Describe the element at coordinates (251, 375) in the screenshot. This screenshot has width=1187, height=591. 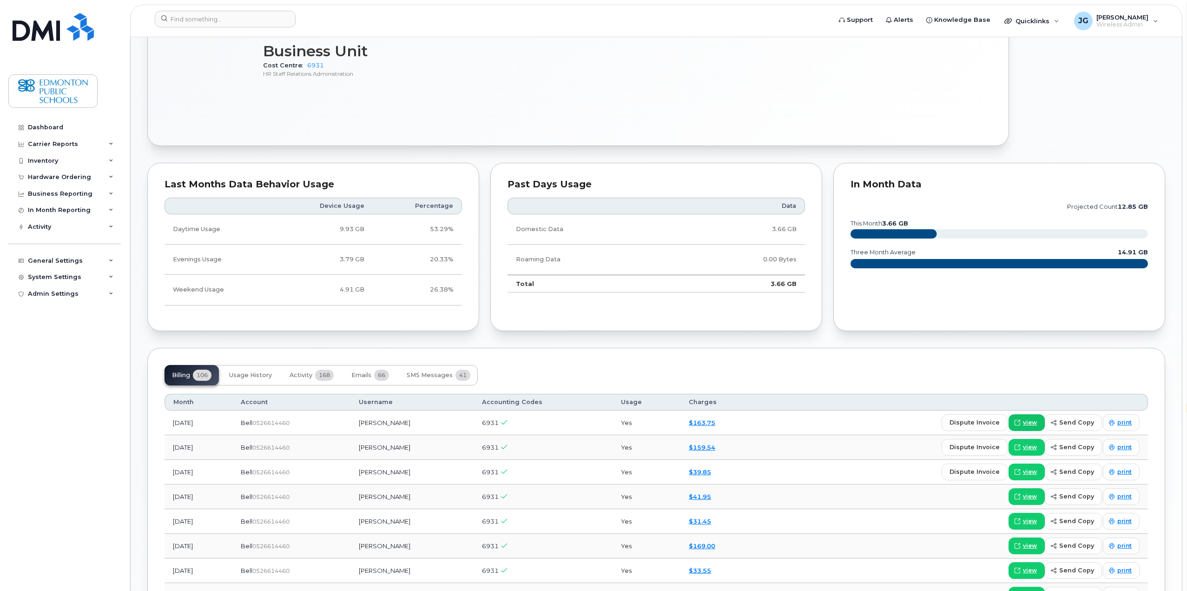
I see `span: Usage History` at that location.